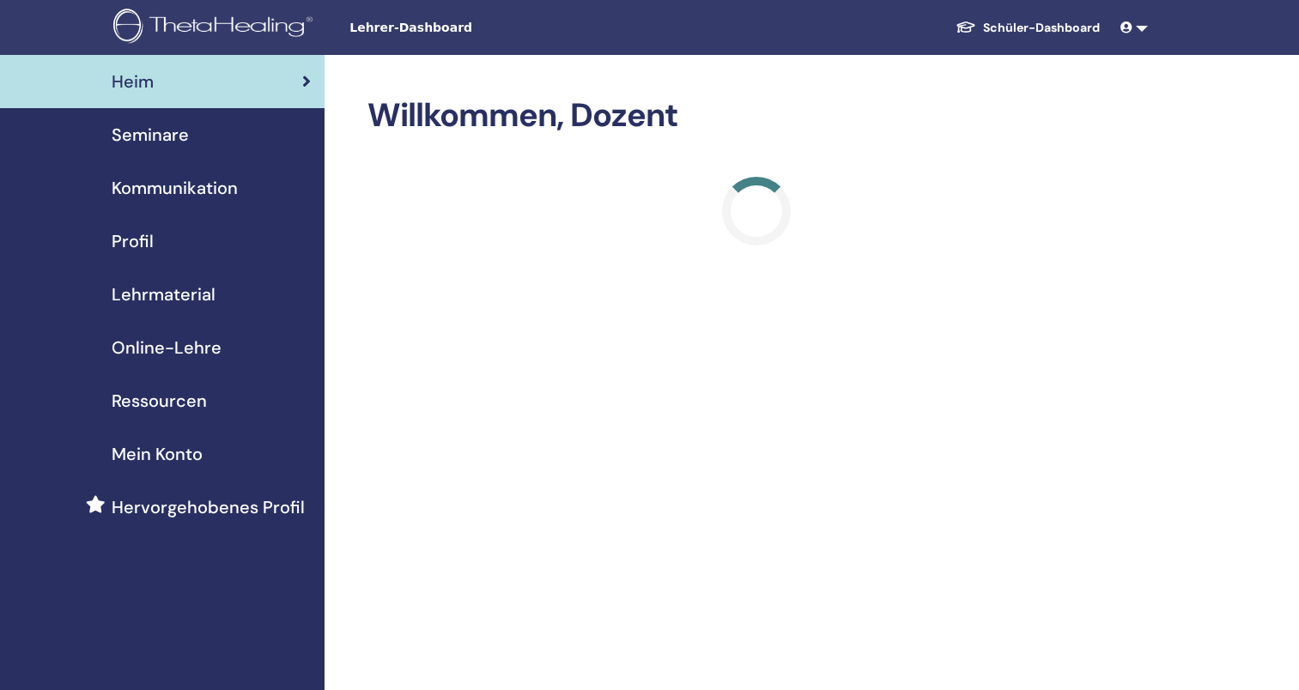  What do you see at coordinates (132, 241) in the screenshot?
I see `span: Profil` at bounding box center [132, 241].